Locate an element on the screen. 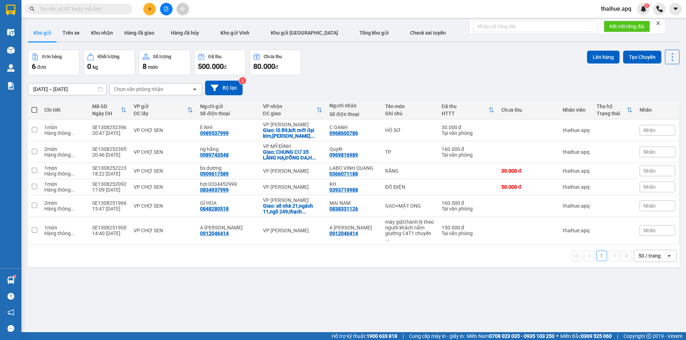  strong: 1900 633 818 is located at coordinates (382, 337).